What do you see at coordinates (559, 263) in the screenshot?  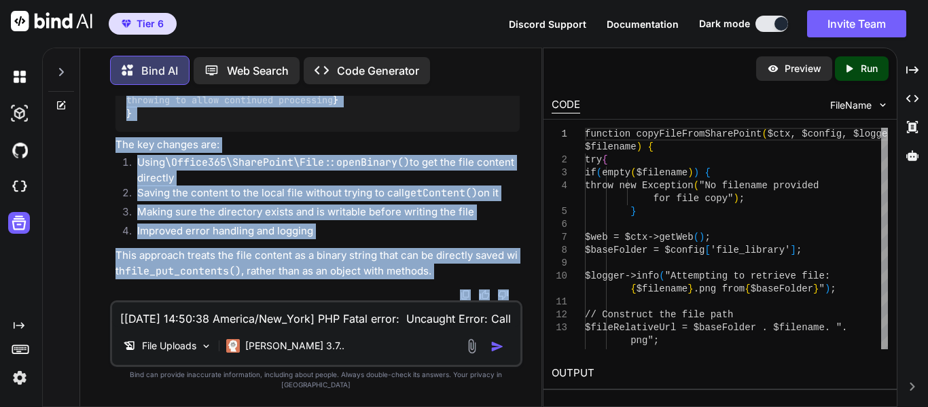 I see `div: 9` at bounding box center [559, 263].